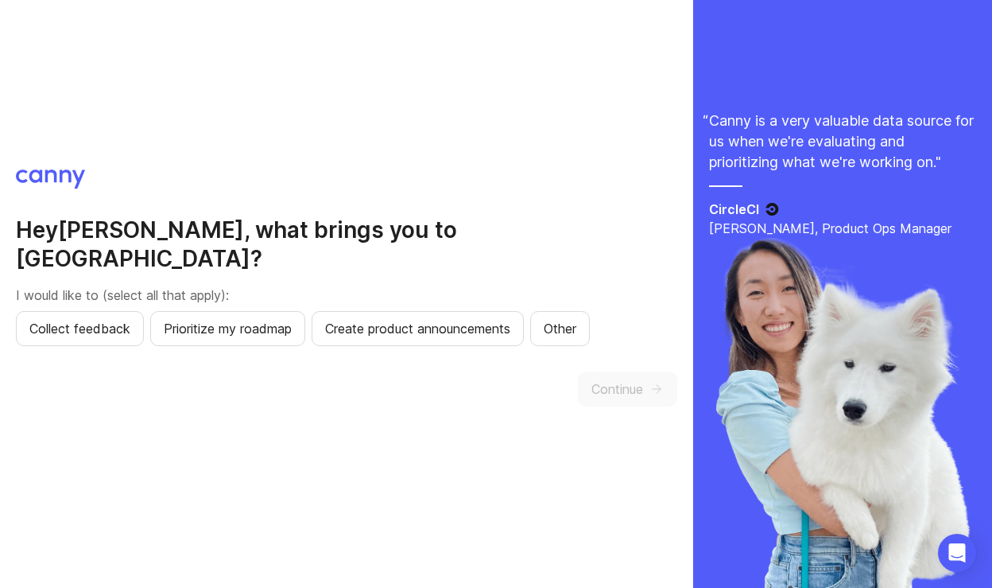 The width and height of the screenshot is (992, 588). What do you see at coordinates (843, 142) in the screenshot?
I see `p: Canny is a very valuable data source for us when we're evaluating and prioritizing what we're wor...` at bounding box center [843, 142].